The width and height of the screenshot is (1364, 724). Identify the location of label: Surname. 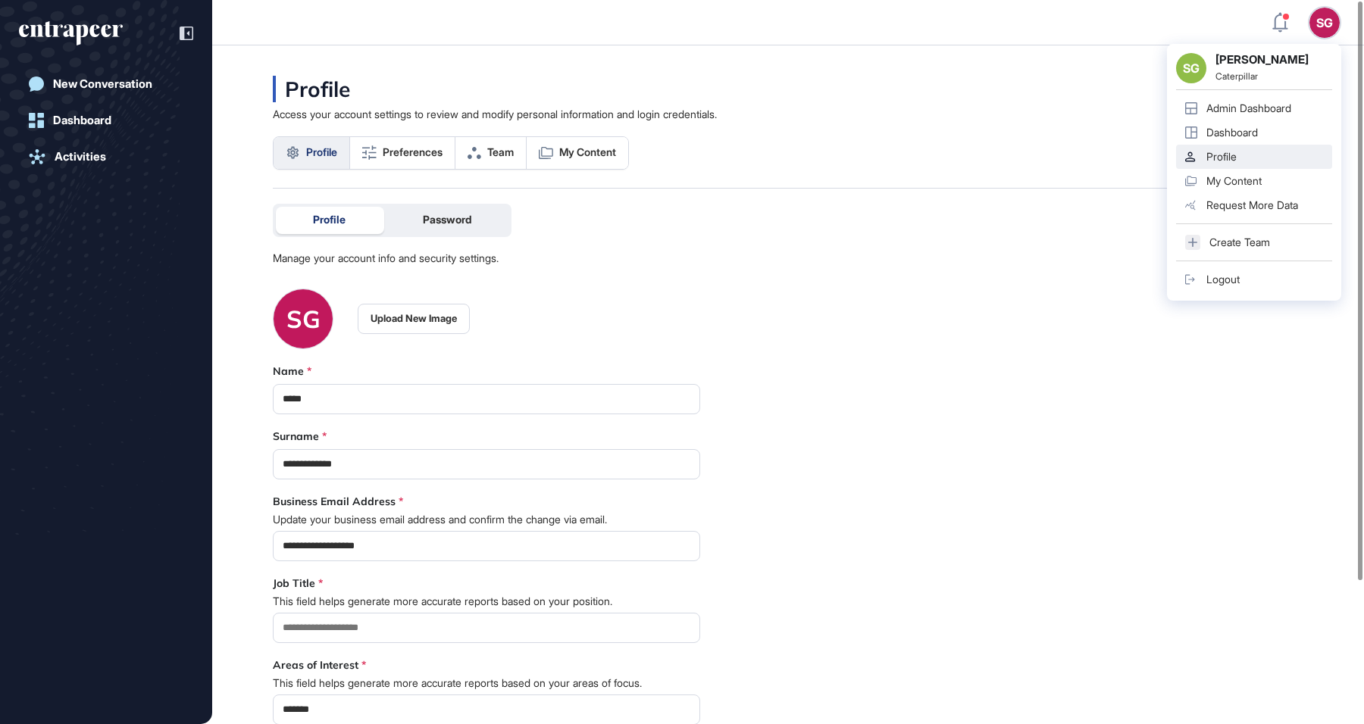
(296, 436).